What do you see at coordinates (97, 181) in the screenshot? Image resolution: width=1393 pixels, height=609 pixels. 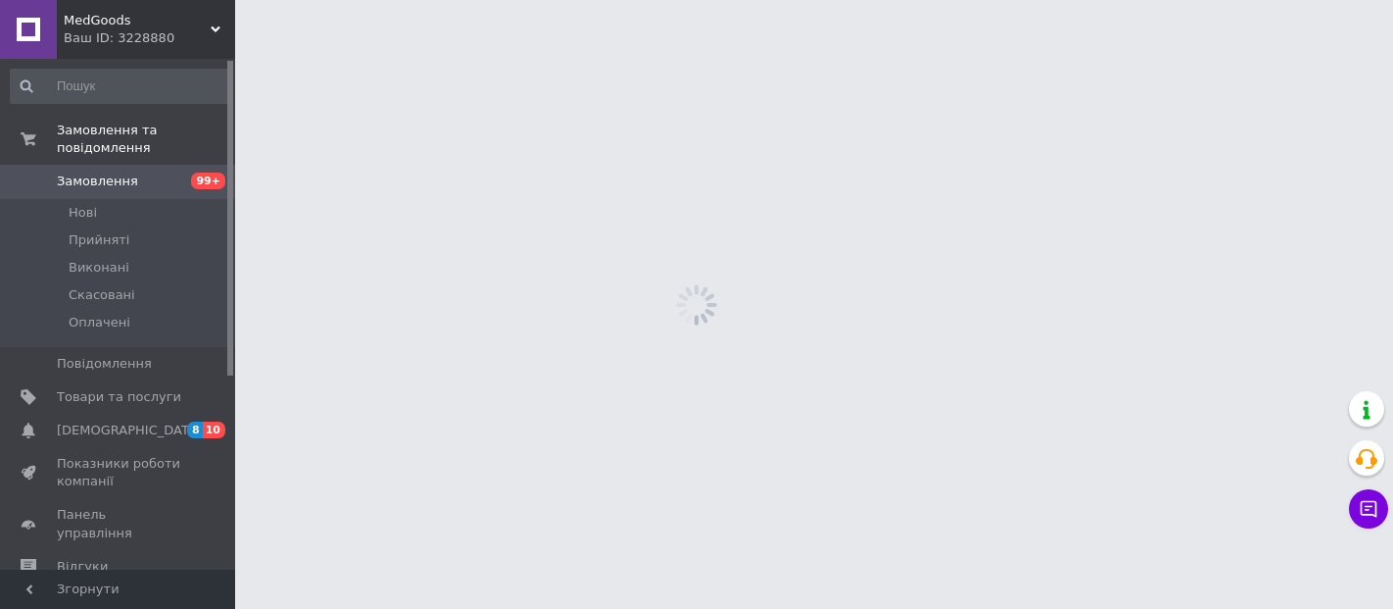 I see `span: Замовлення` at bounding box center [97, 181].